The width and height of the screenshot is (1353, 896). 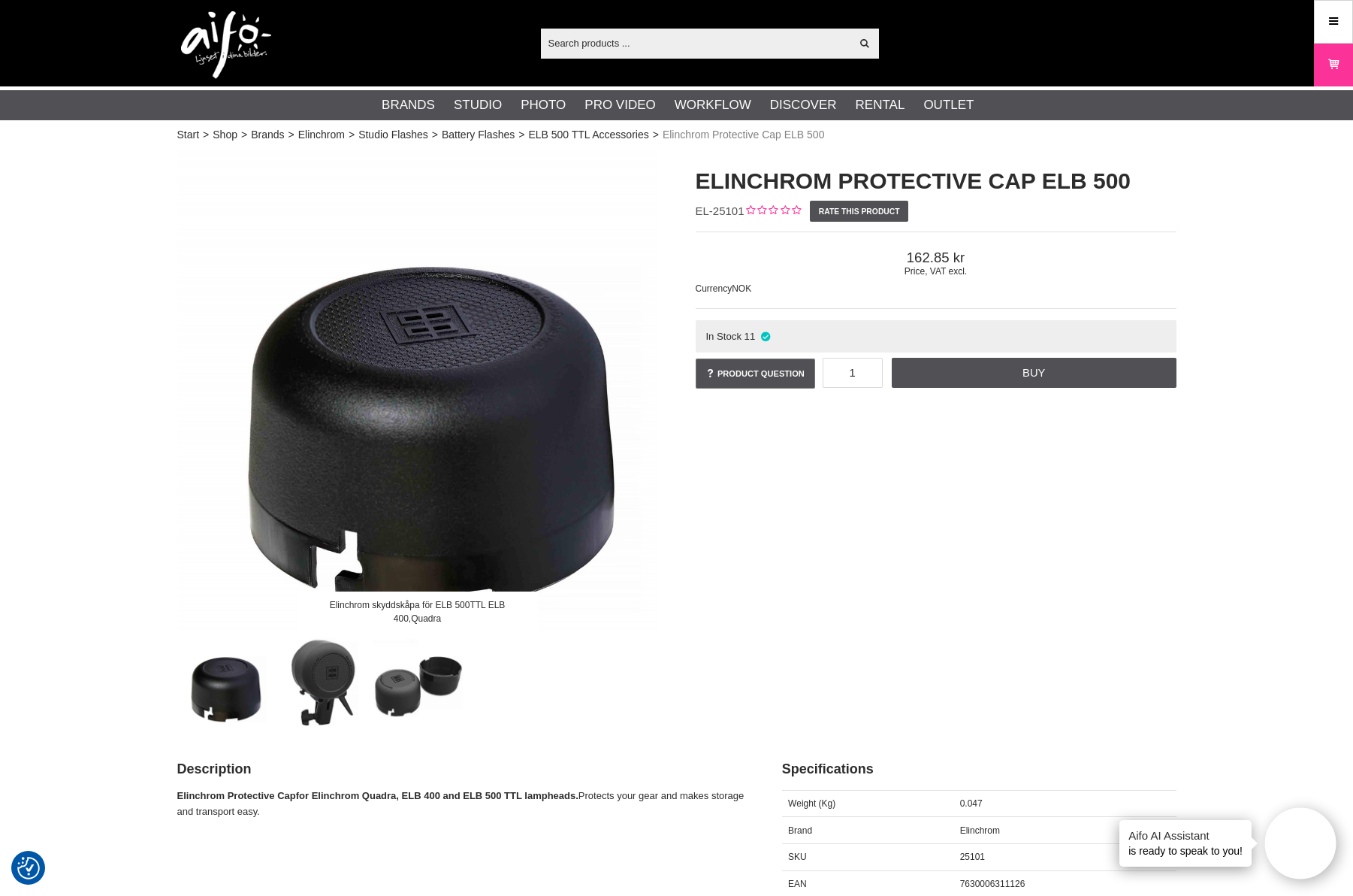 I want to click on span: NOK, so click(x=741, y=289).